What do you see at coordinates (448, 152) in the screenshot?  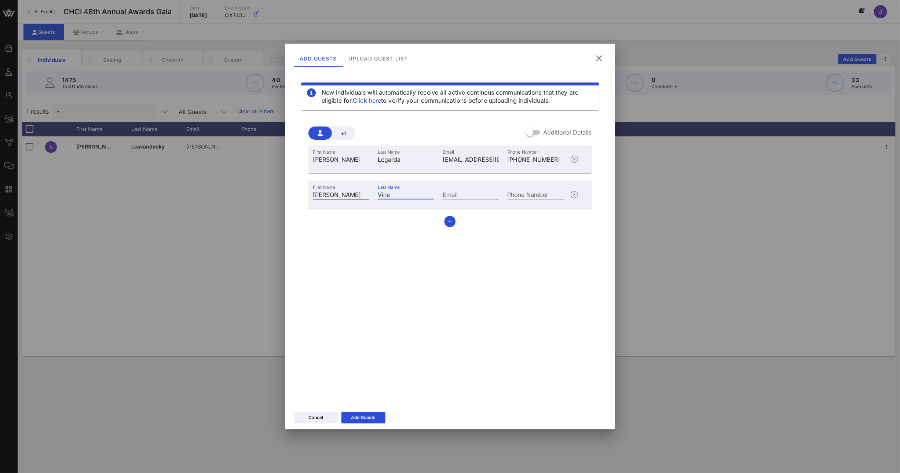 I see `label: Email` at bounding box center [448, 152].